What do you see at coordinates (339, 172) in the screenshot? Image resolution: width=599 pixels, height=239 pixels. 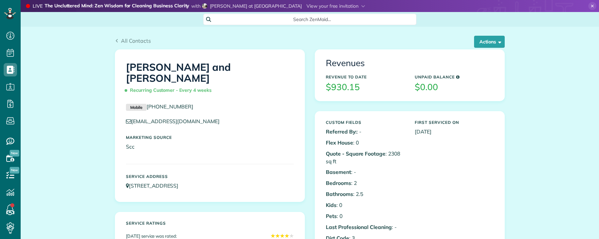 I see `b: Basement` at bounding box center [339, 172].